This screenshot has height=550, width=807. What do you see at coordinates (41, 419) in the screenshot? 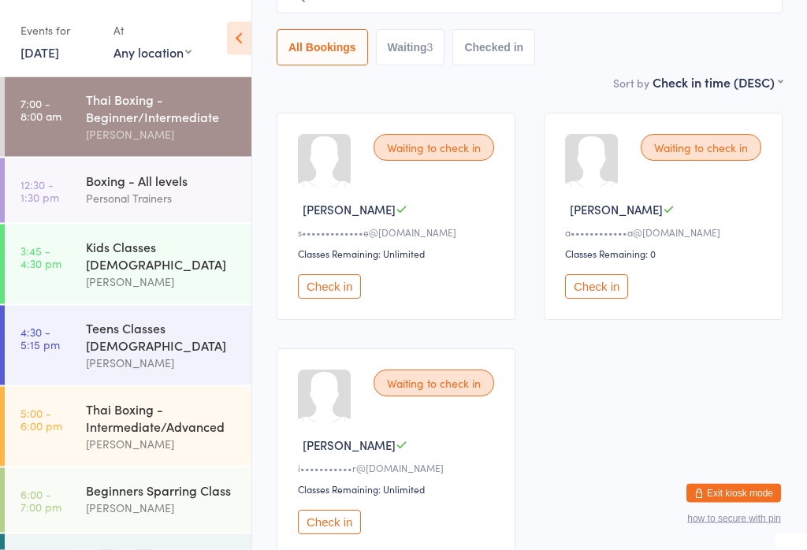
I see `time: 5:00 - 6:00 pm` at bounding box center [41, 419].